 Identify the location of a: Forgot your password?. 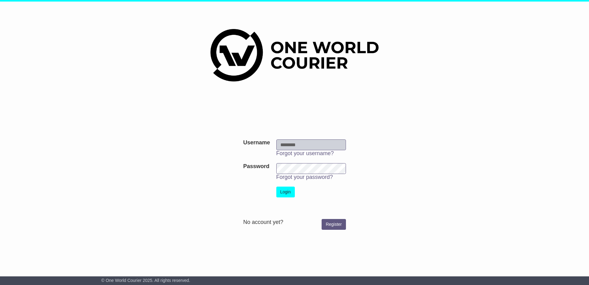
(305, 177).